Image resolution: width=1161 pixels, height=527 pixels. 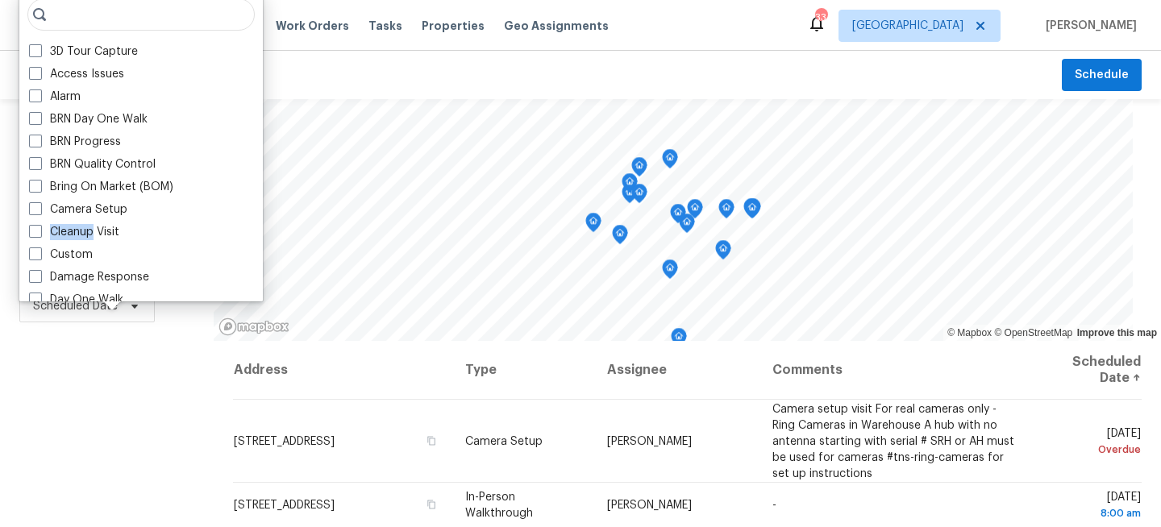 What do you see at coordinates (78, 210) in the screenshot?
I see `label: Camera Setup` at bounding box center [78, 210].